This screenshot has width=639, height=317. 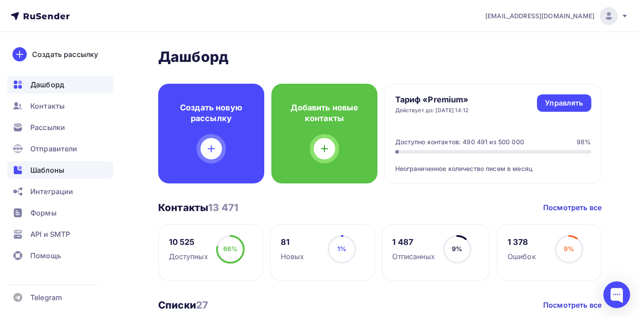 I want to click on h2: Дашборд, so click(x=380, y=57).